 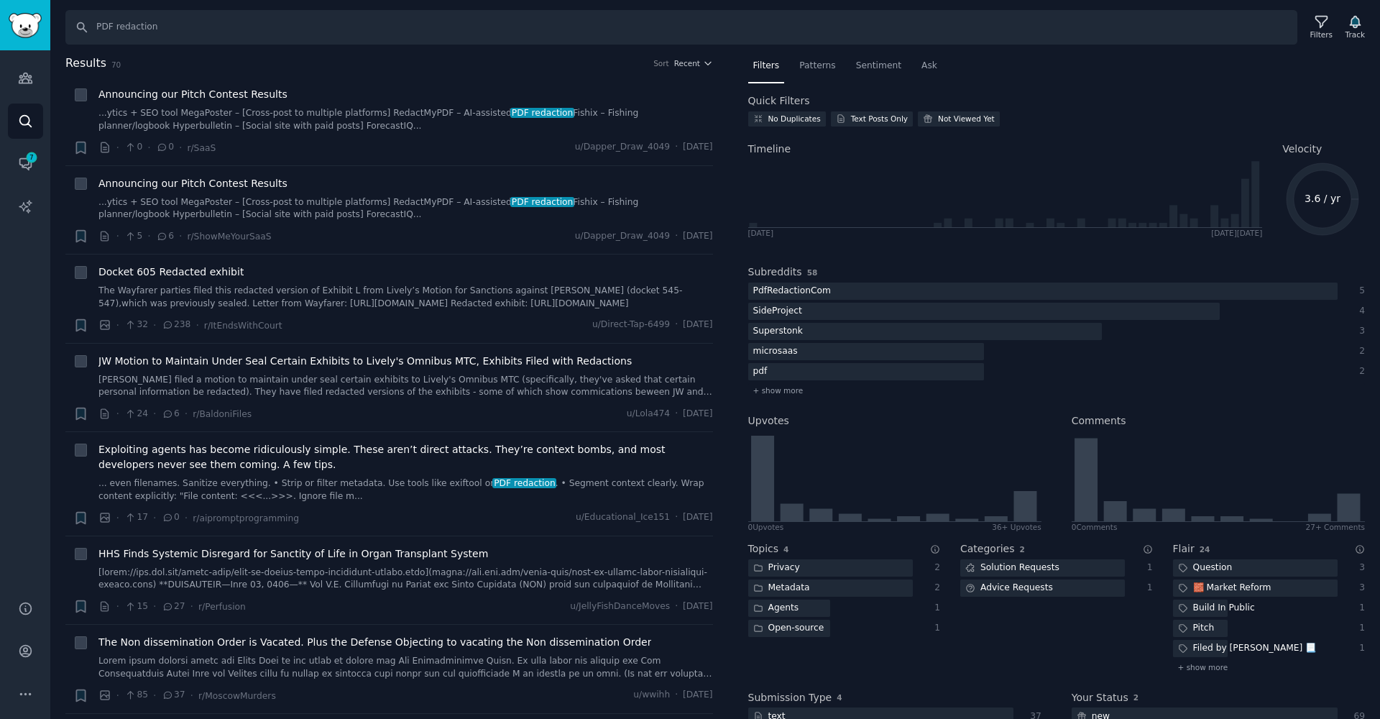 I want to click on div: Text Posts Only, so click(x=879, y=119).